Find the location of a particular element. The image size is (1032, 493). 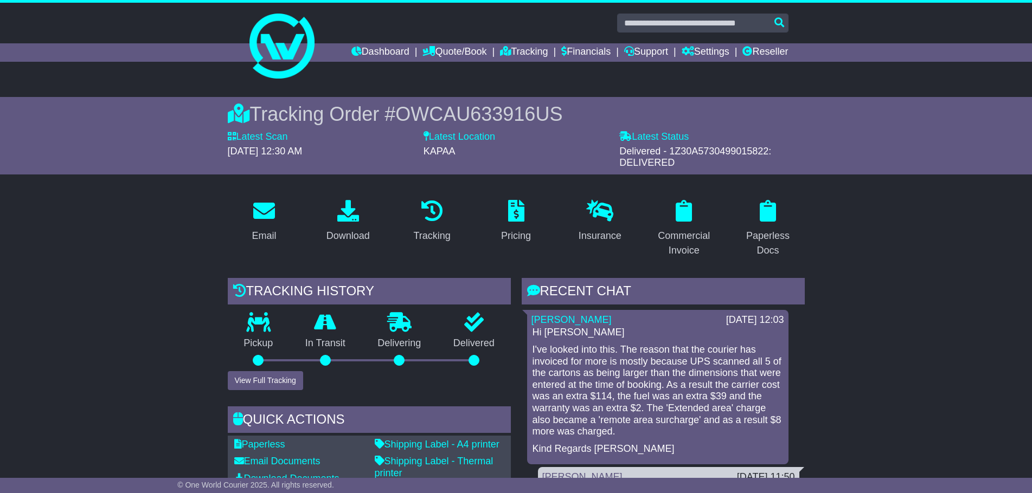

p: I've looked into this. The reason that the courier has invoiced for more is mostly because UPS sc... is located at coordinates (658, 391).